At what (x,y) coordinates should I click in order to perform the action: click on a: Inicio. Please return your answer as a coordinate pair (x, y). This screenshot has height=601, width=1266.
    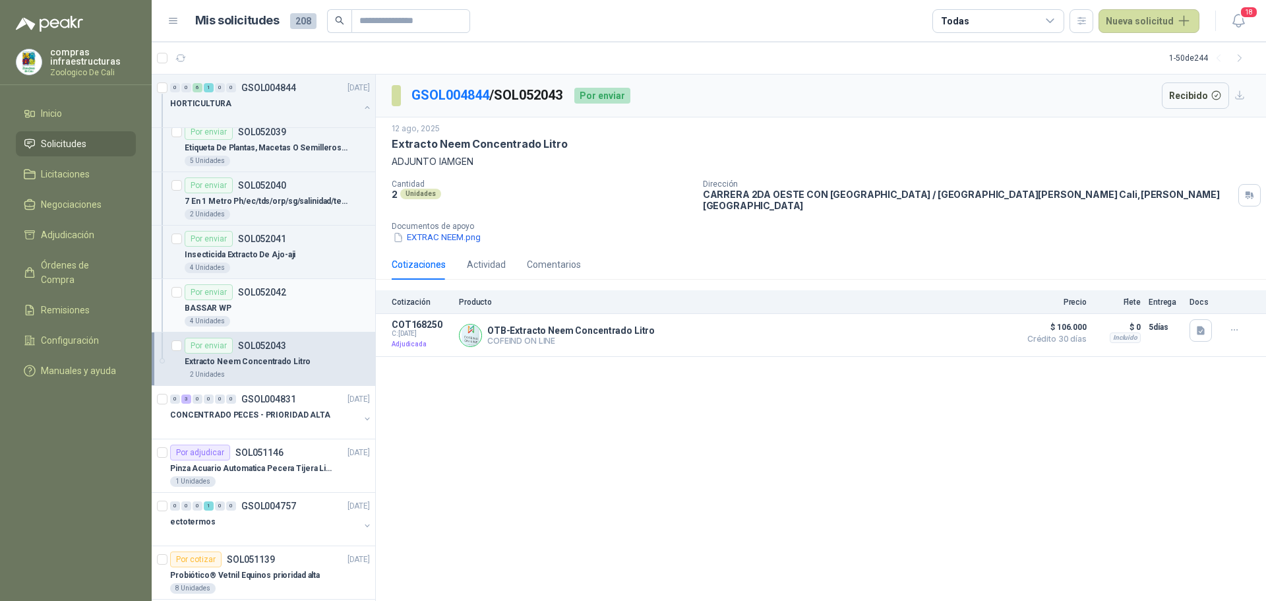
    Looking at the image, I should click on (76, 113).